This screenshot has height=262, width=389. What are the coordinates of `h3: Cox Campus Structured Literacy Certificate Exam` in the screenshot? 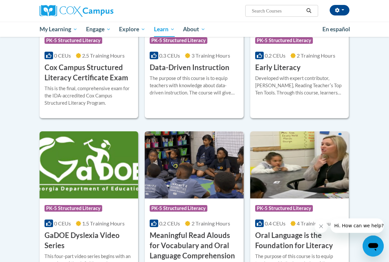 It's located at (89, 73).